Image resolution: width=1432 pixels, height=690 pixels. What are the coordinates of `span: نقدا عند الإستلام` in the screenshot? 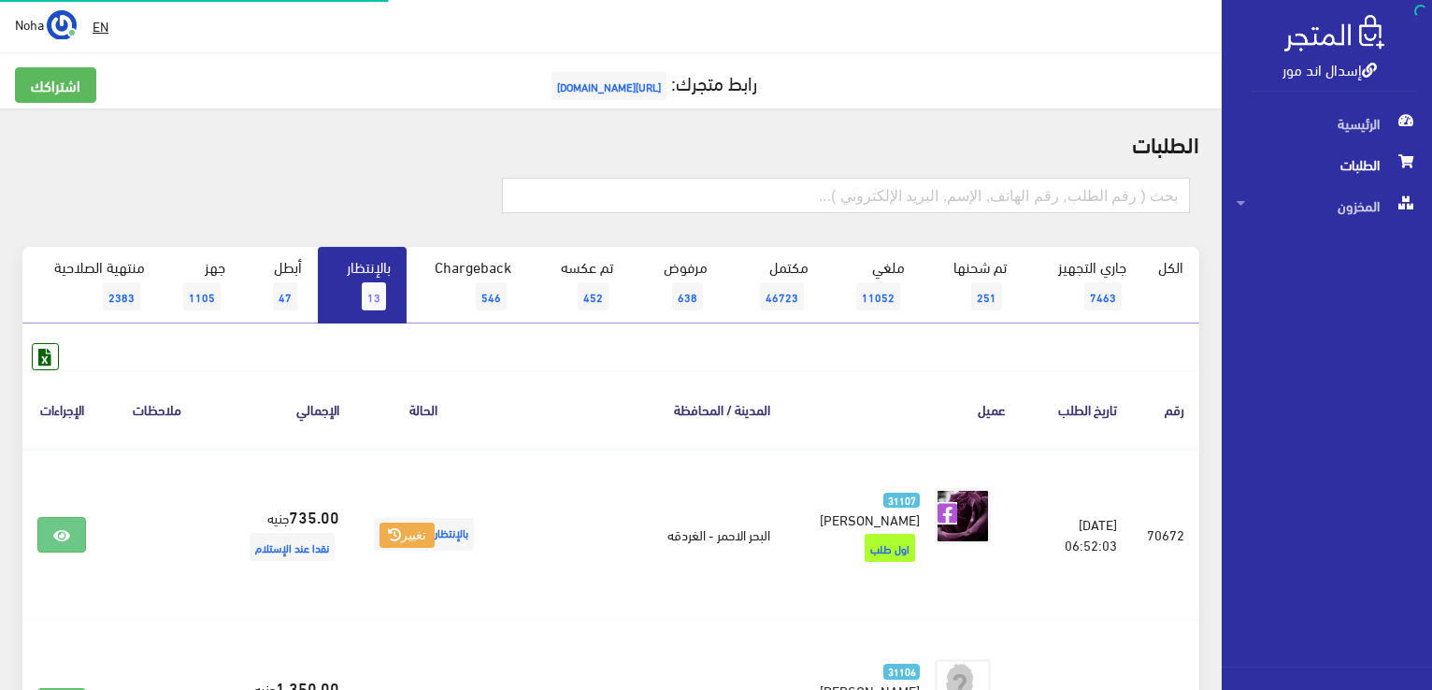 It's located at (292, 547).